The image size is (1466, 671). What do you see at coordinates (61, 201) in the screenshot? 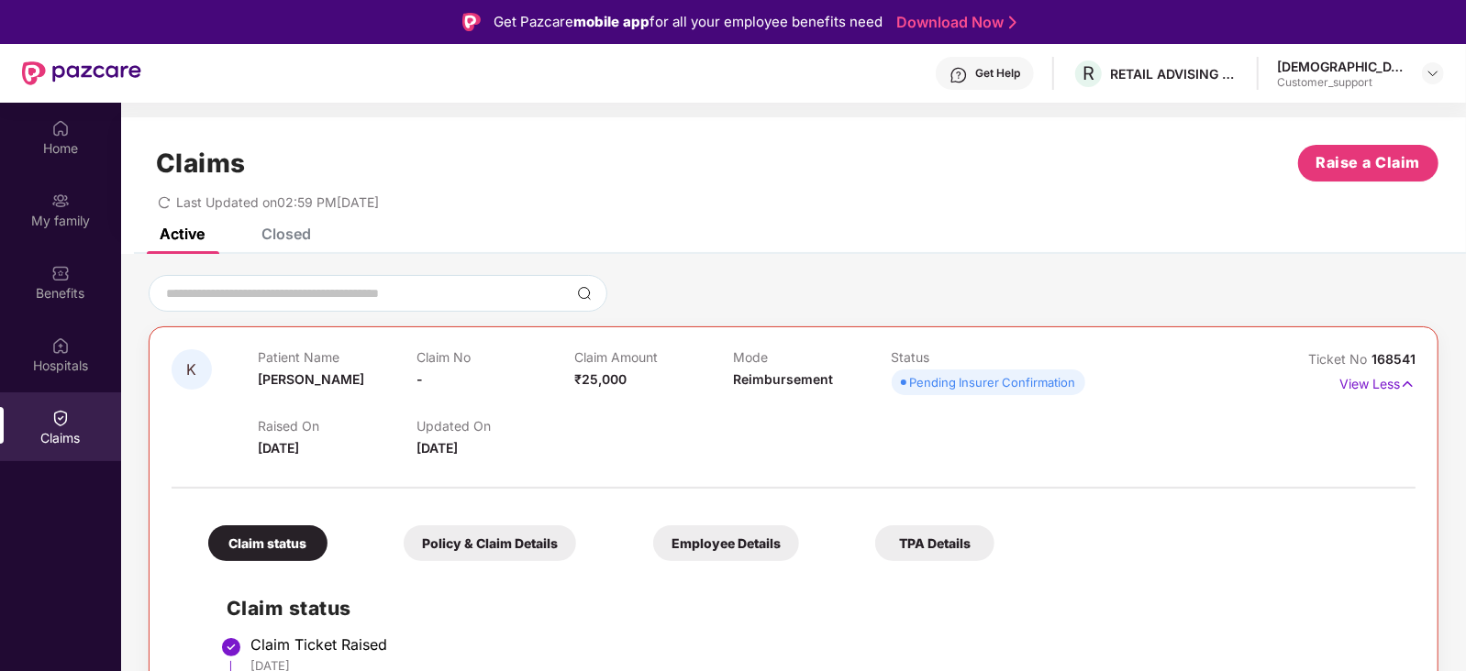
I see `img: svg+xml;base64,PHN2ZyB3aWR0aD0iMjAiIGhlaWdodD0iMjAiIHZpZXdCb3g9IjAgMCAyMCAyMCIgZmlsbD0ibm9uZSIgeG...` at bounding box center [61, 201].